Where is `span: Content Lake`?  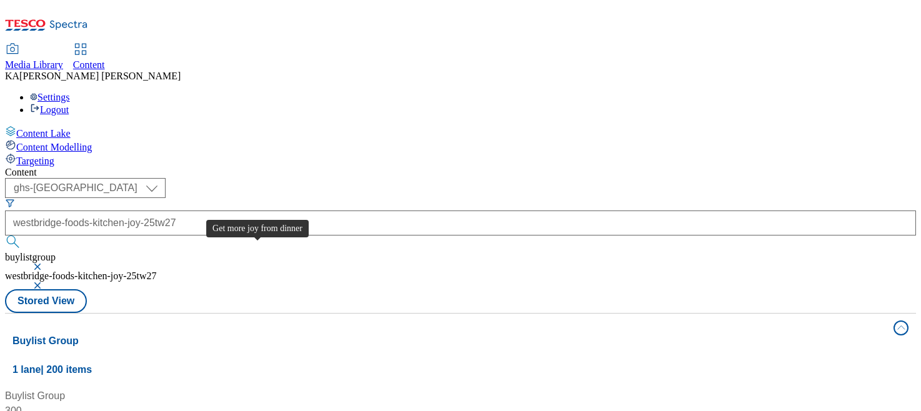
span: Content Lake is located at coordinates (43, 133).